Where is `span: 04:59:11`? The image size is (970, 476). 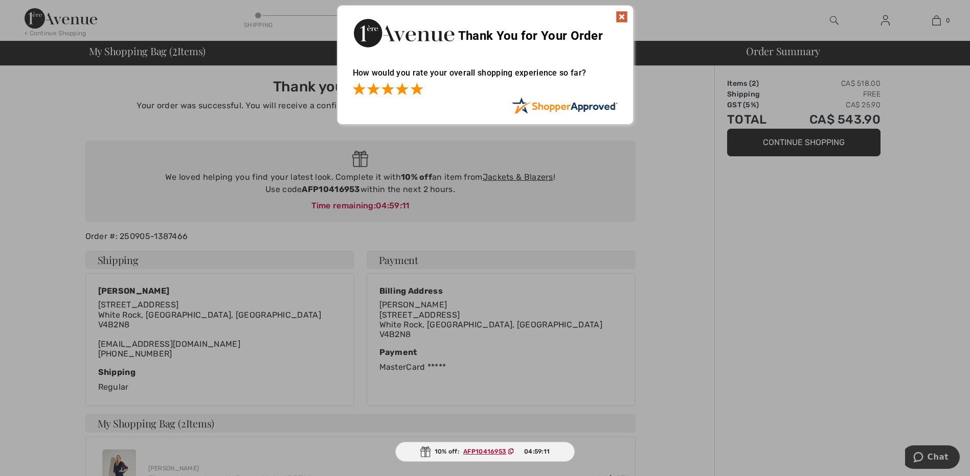
span: 04:59:11 is located at coordinates (537, 452).